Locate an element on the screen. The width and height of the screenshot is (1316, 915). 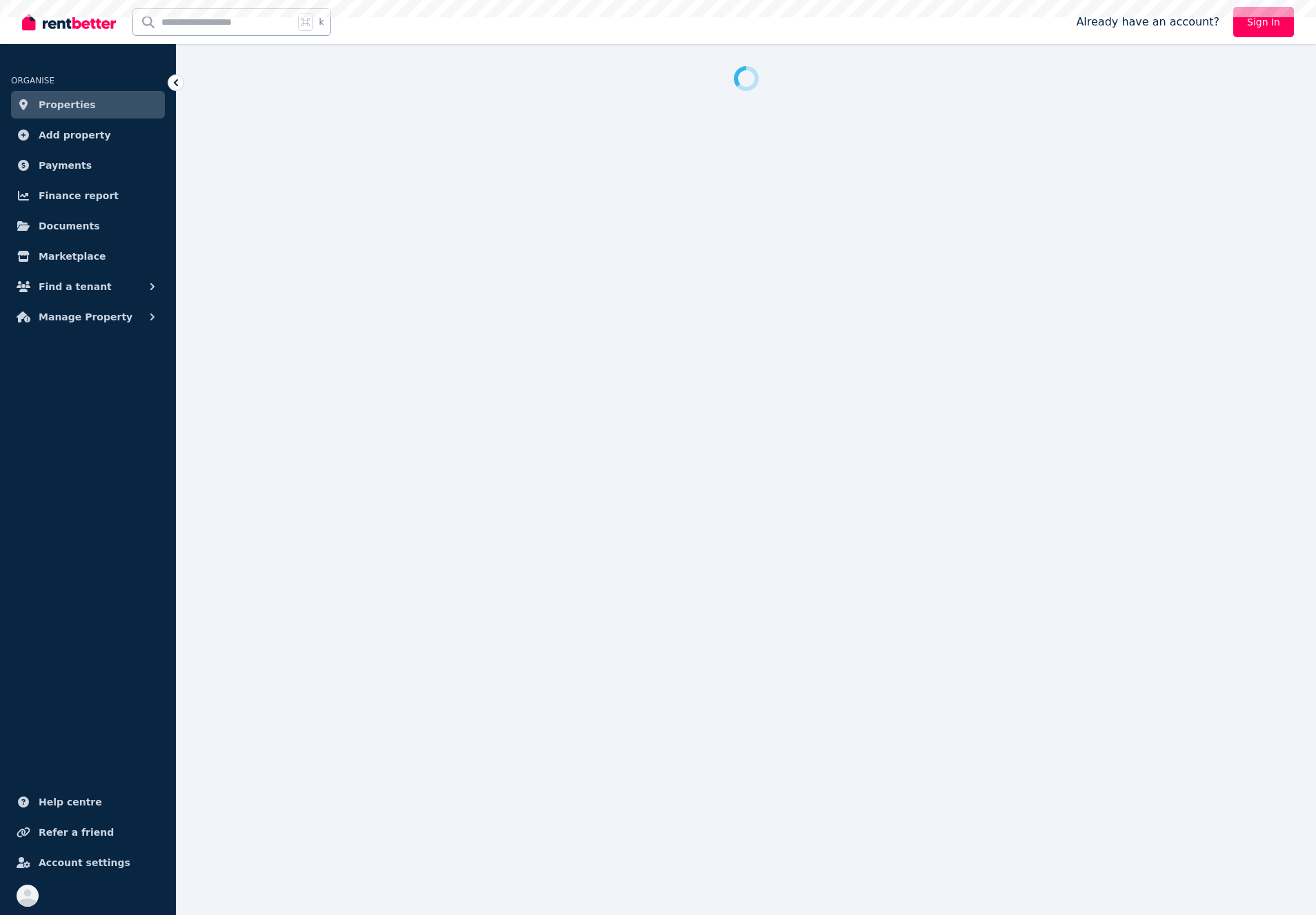
span: Properties is located at coordinates (67, 105).